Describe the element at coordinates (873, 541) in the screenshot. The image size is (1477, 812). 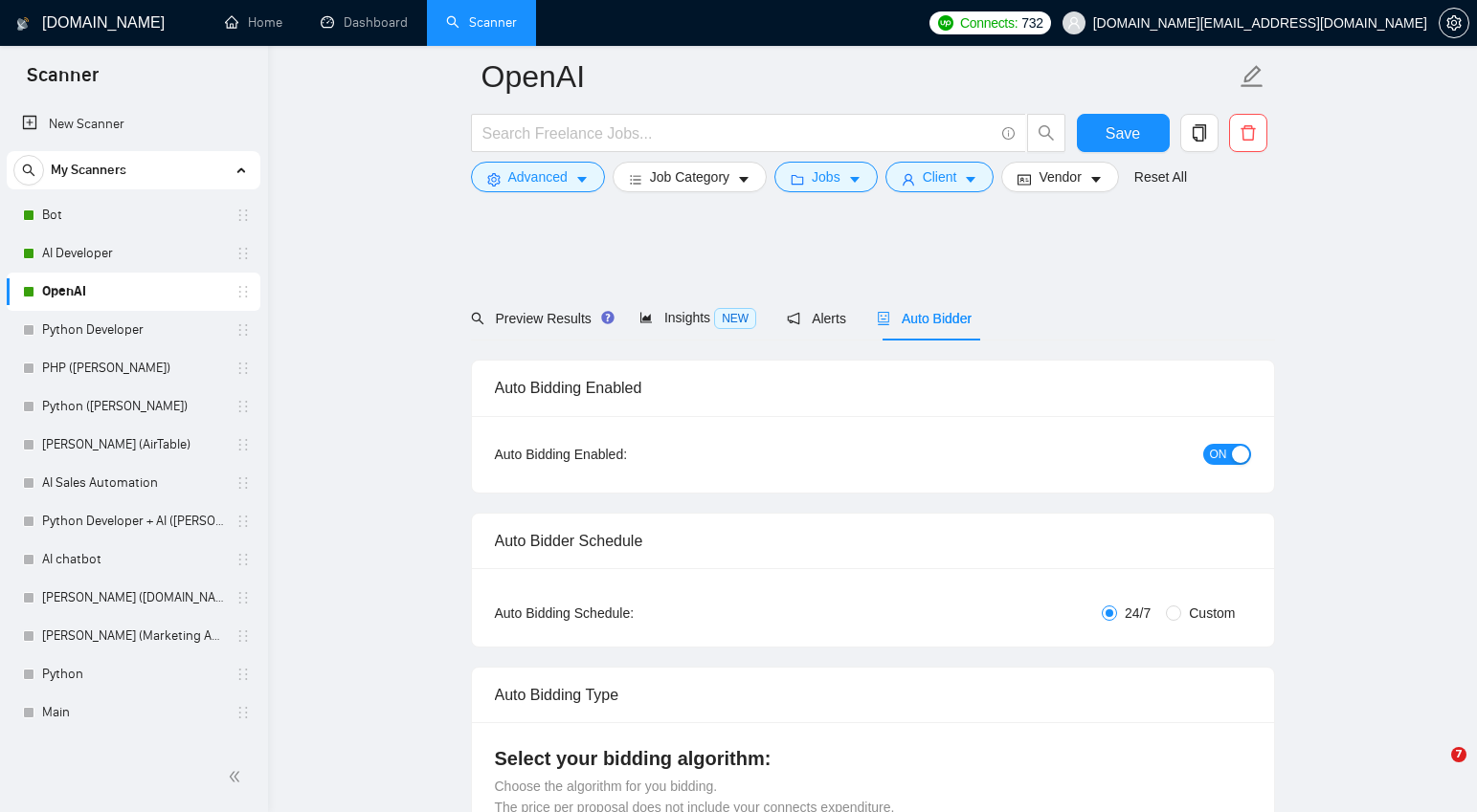
I see `div: Auto Bidder Schedule` at that location.